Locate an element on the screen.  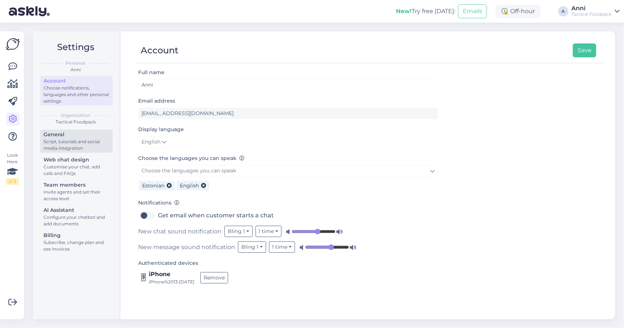
span: Choose the languages you can speak is located at coordinates (189, 171).